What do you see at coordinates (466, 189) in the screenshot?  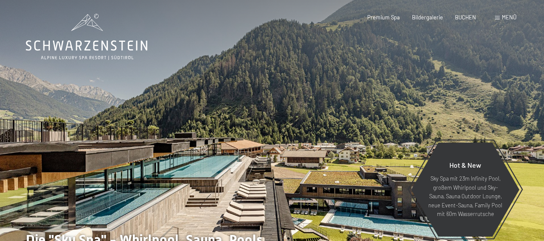 I see `a: Hot & New Sky Spa mit 23m Infinity Pool, großem Whirlpool und Sky-Sauna, Sauna Outdoor Lounge, ne...` at bounding box center [466, 189].